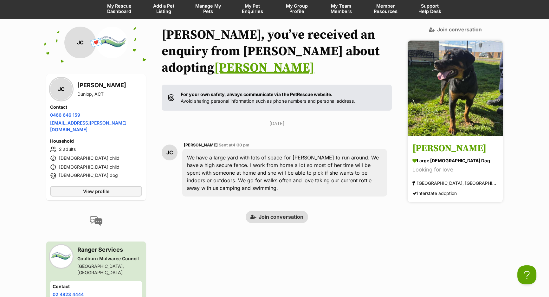 This screenshot has width=549, height=297. I want to click on div: Dunlop, ACT, so click(102, 94).